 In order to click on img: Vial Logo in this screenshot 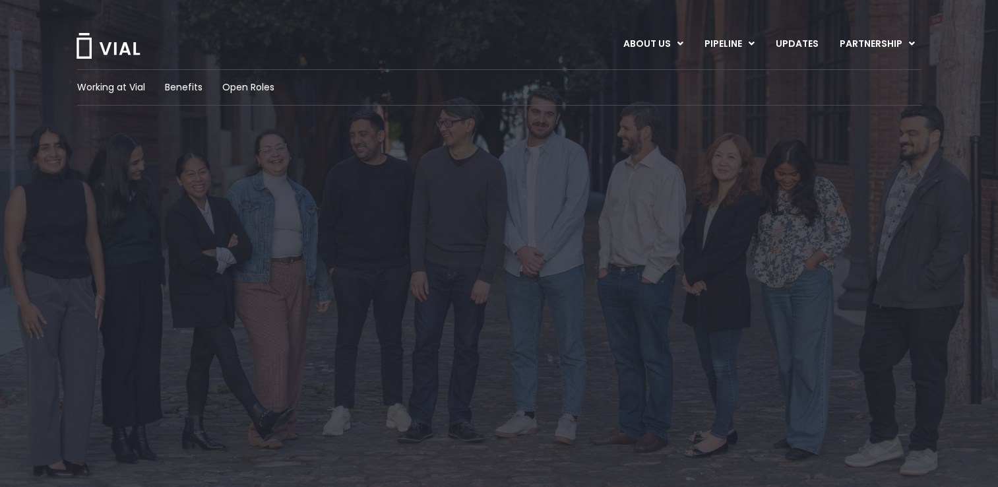, I will do `click(108, 46)`.